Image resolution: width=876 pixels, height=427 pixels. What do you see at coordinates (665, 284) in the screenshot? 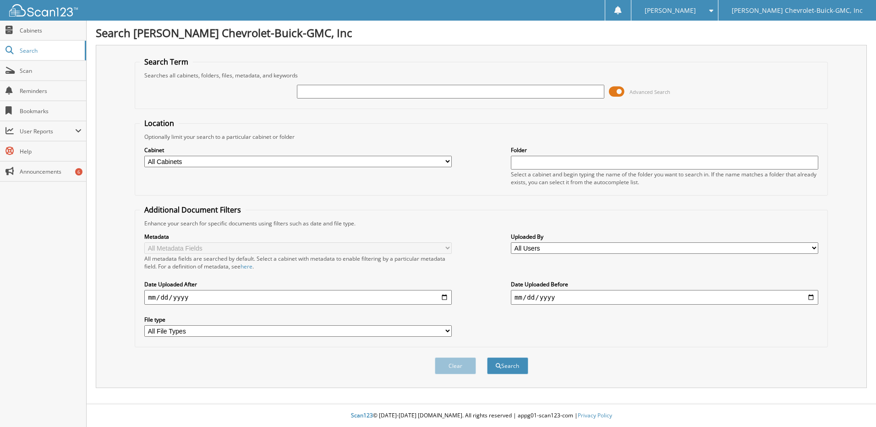
I see `label: Date Uploaded Before` at bounding box center [665, 284].